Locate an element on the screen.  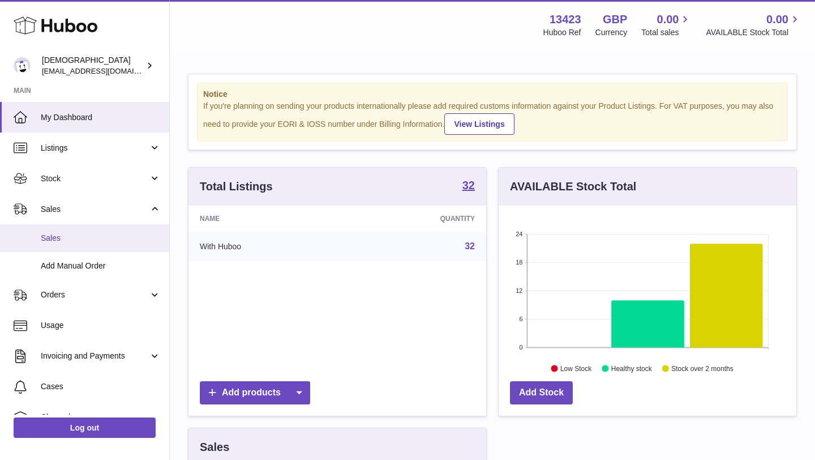
span: Channels is located at coordinates (101, 417).